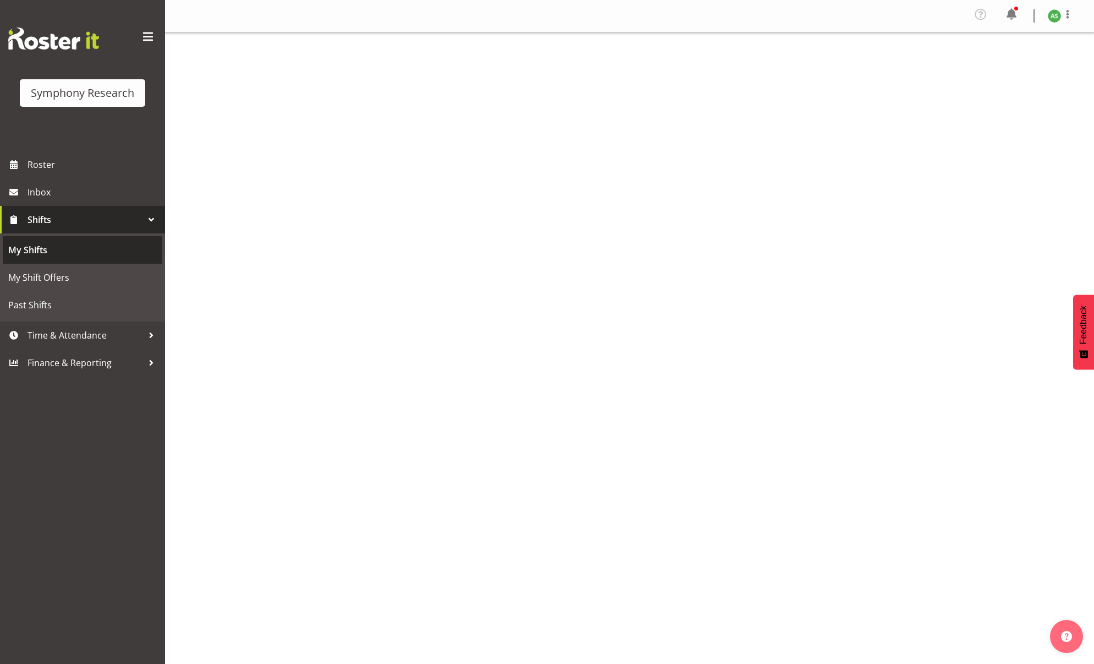 This screenshot has width=1094, height=664. I want to click on span: Finance & Reporting, so click(85, 363).